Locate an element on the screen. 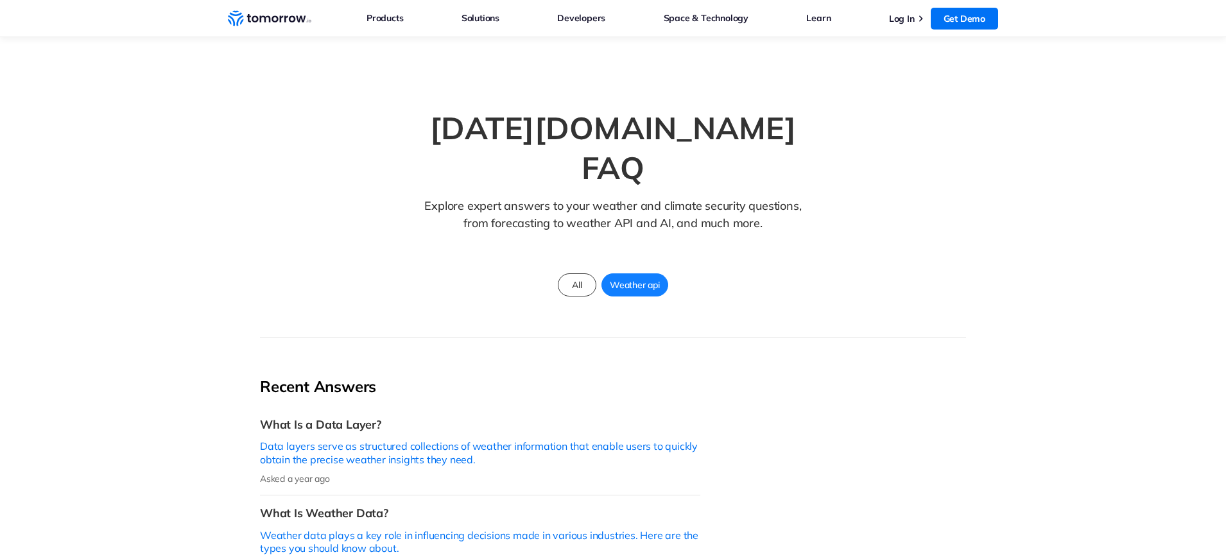  div: All is located at coordinates (577, 285).